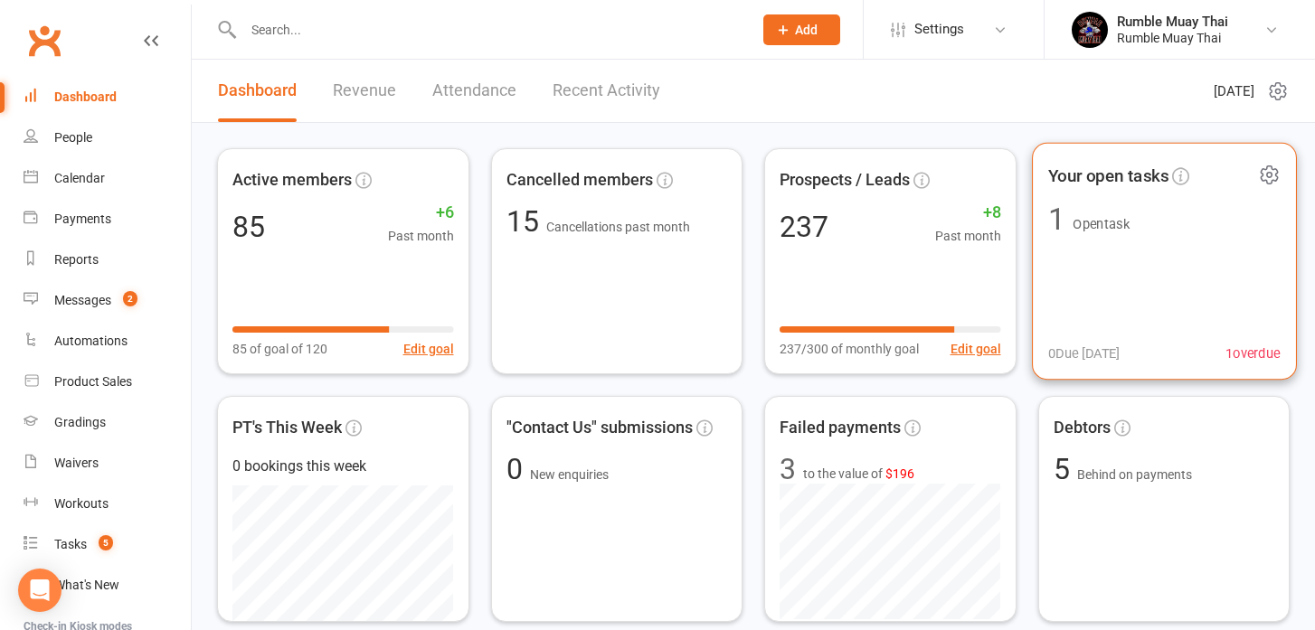 The width and height of the screenshot is (1315, 630). I want to click on a: People, so click(107, 137).